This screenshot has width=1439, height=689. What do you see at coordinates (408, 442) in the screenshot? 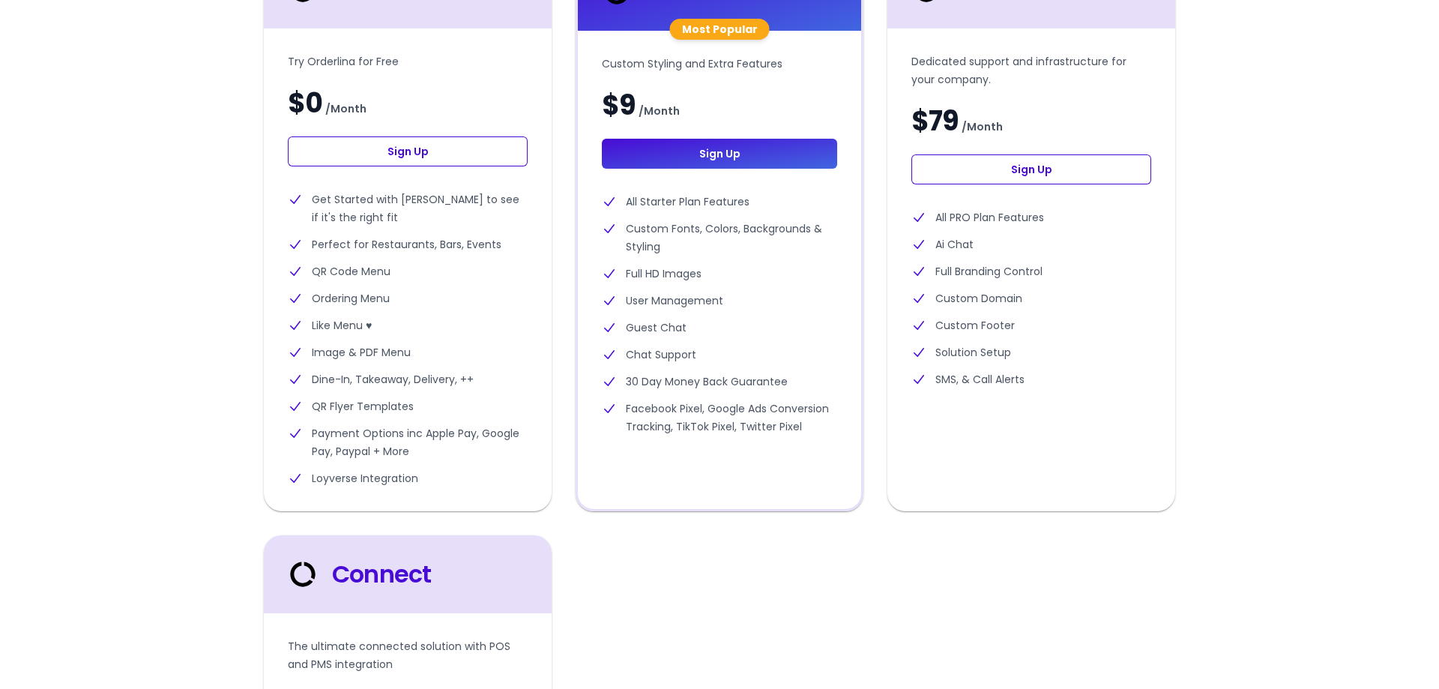
I see `li: Payment Options inc Apple Pay, Google Pay, Paypal + More` at bounding box center [408, 442].